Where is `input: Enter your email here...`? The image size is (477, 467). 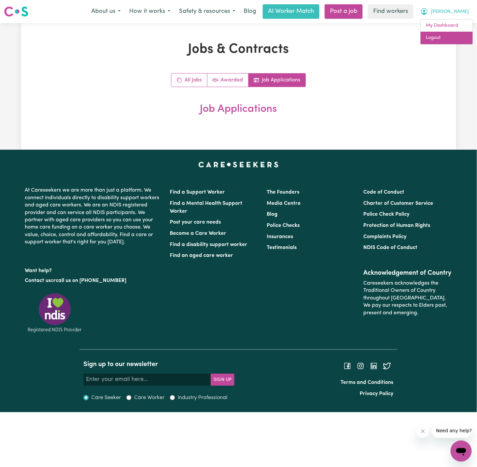 input: Enter your email here... is located at coordinates (147, 380).